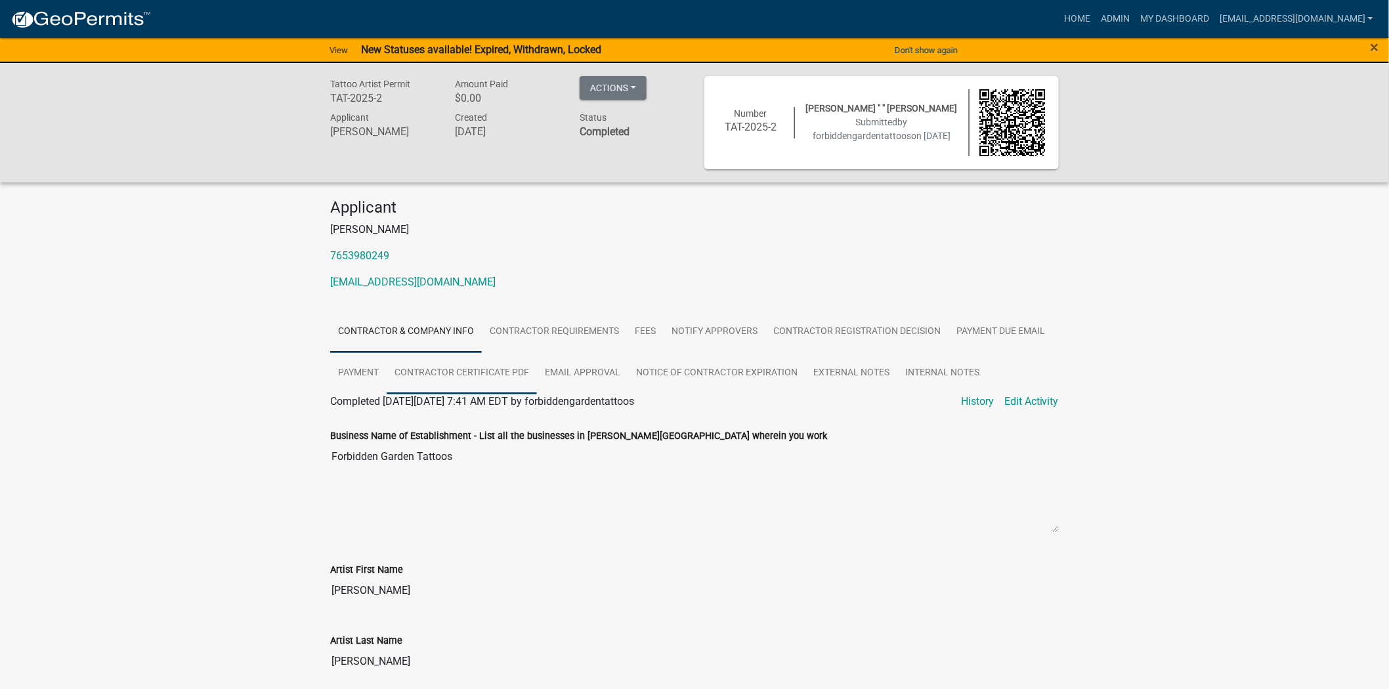  I want to click on a: External Notes, so click(852, 374).